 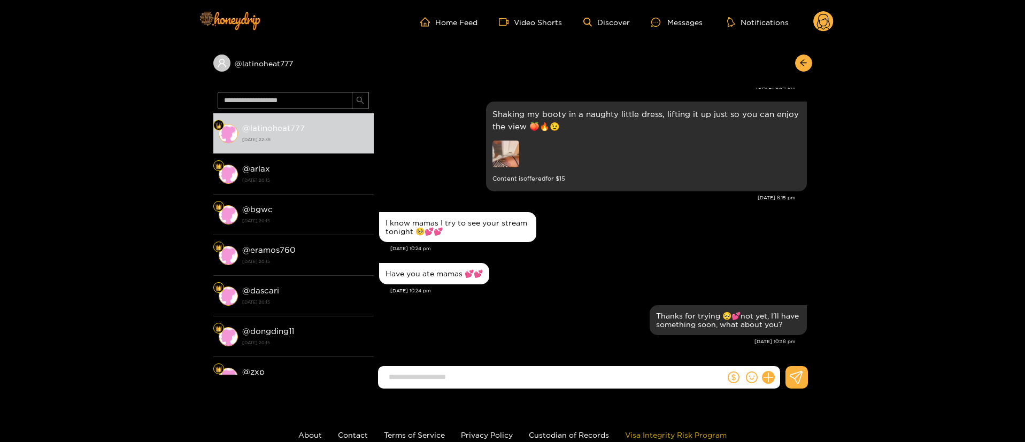 I want to click on span: smile, so click(x=752, y=378).